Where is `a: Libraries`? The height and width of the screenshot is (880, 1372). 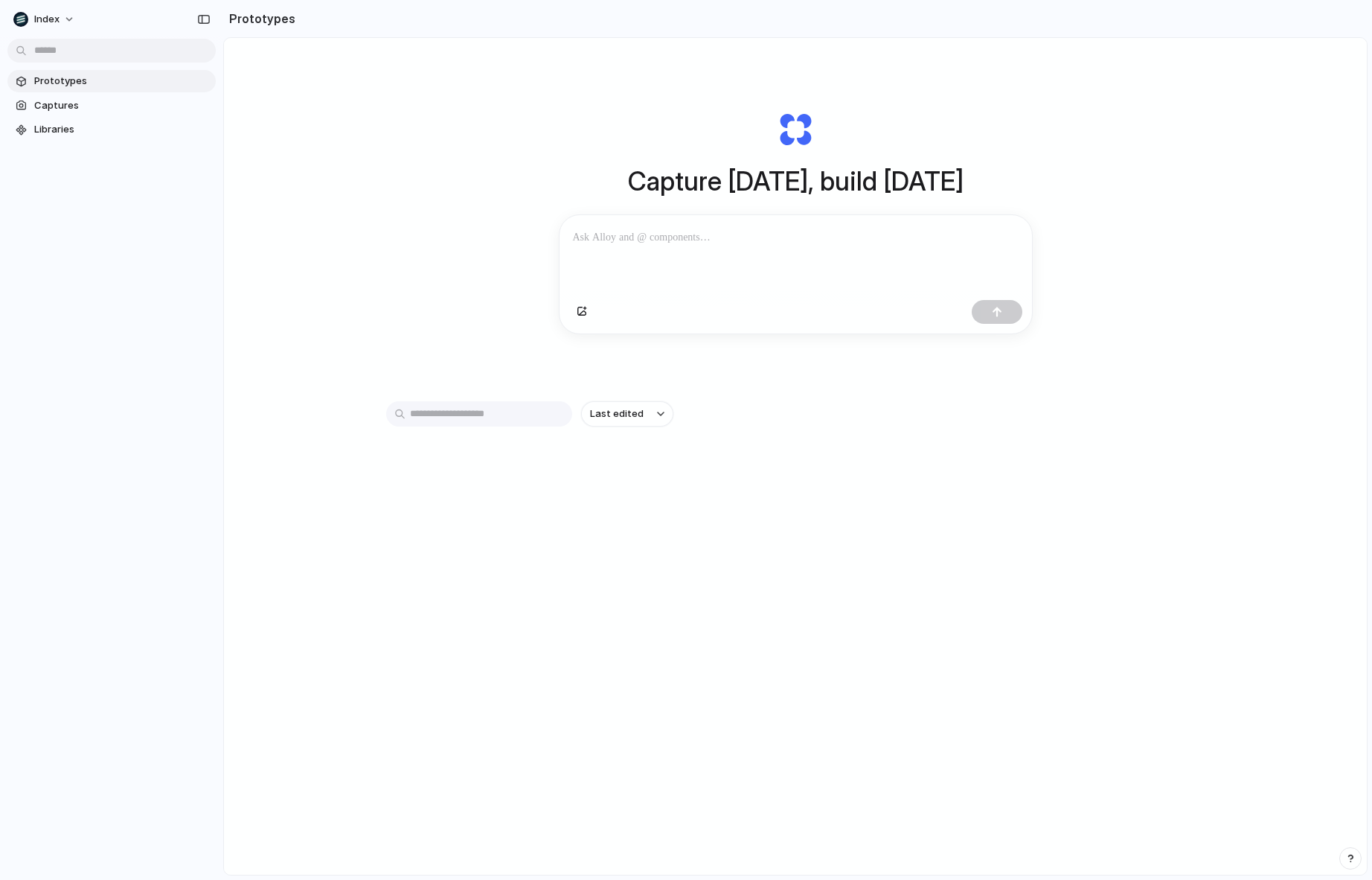 a: Libraries is located at coordinates (112, 130).